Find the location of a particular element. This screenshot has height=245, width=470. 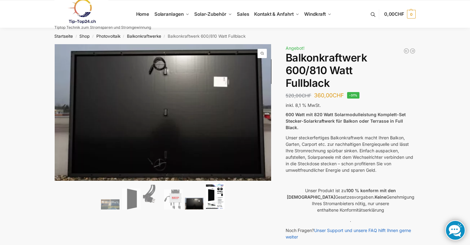

a: Sales is located at coordinates (243, 14).